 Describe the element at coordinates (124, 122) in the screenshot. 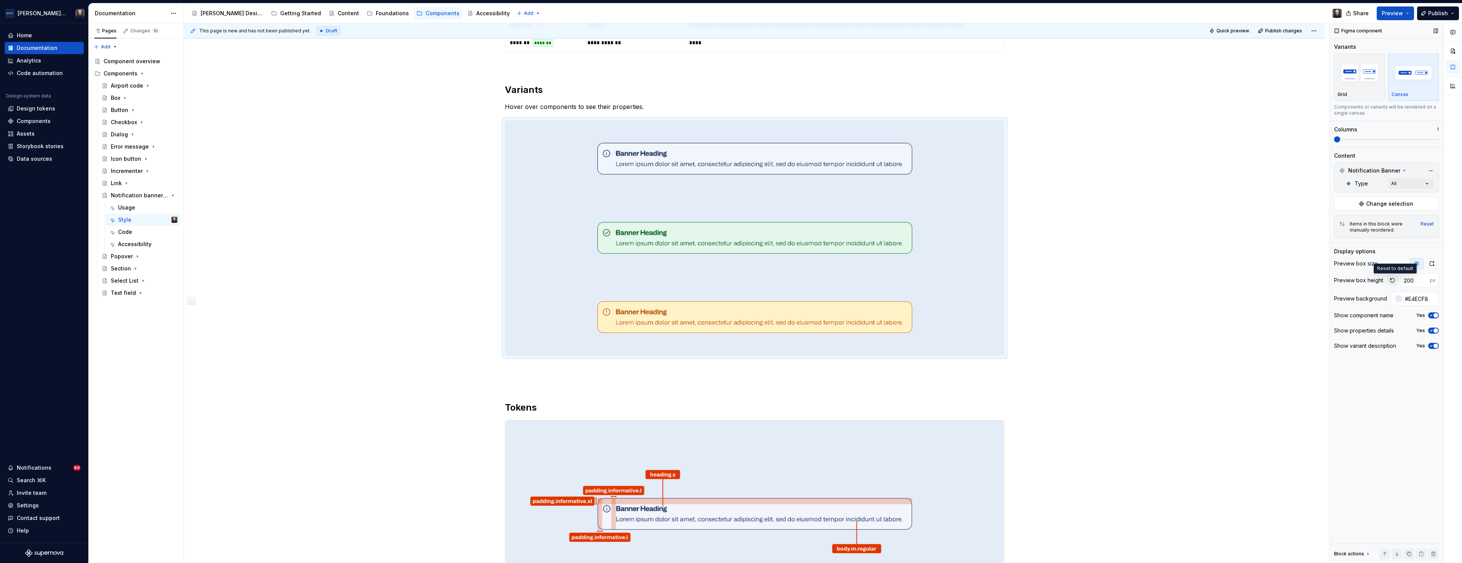

I see `div: Checkbox` at that location.